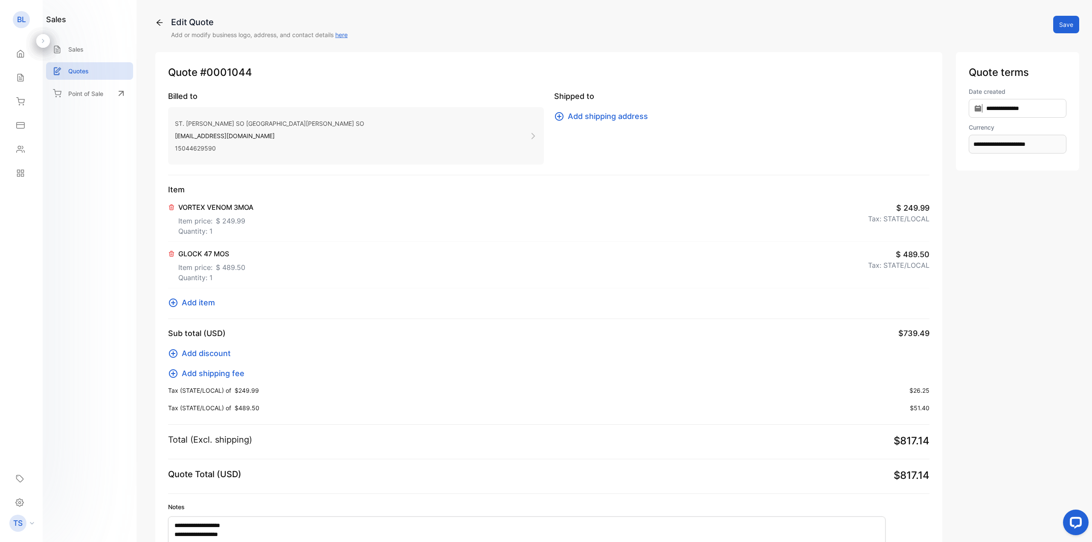 The width and height of the screenshot is (1092, 542). I want to click on span: $249.99, so click(247, 390).